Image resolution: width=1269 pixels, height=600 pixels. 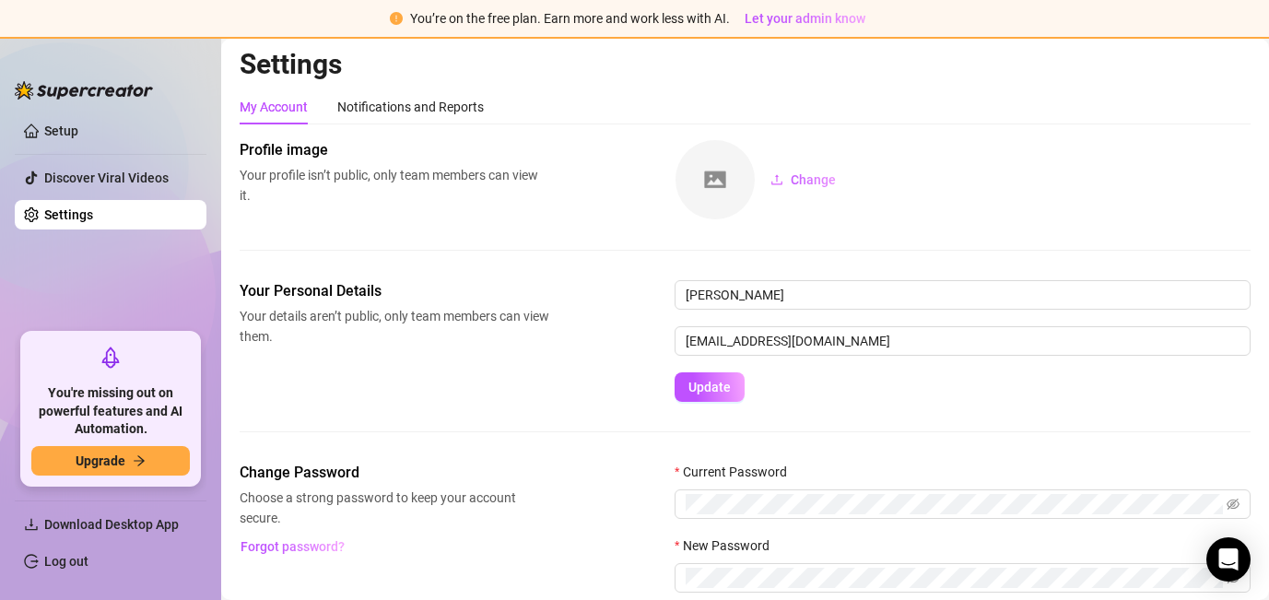 What do you see at coordinates (953, 578) in the screenshot?
I see `input: New Password` at bounding box center [953, 578].